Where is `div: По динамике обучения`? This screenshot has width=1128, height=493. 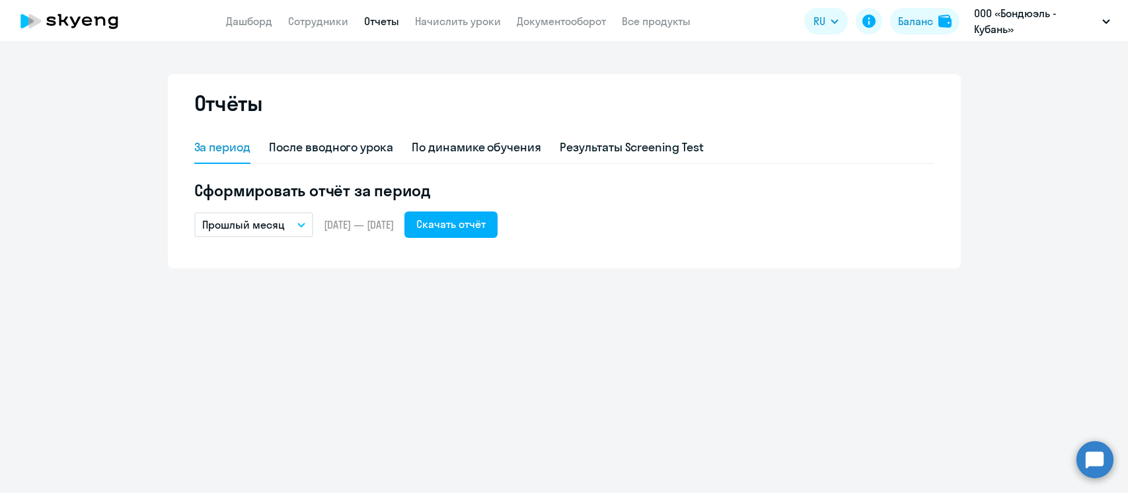
div: По динамике обучения is located at coordinates (476, 147).